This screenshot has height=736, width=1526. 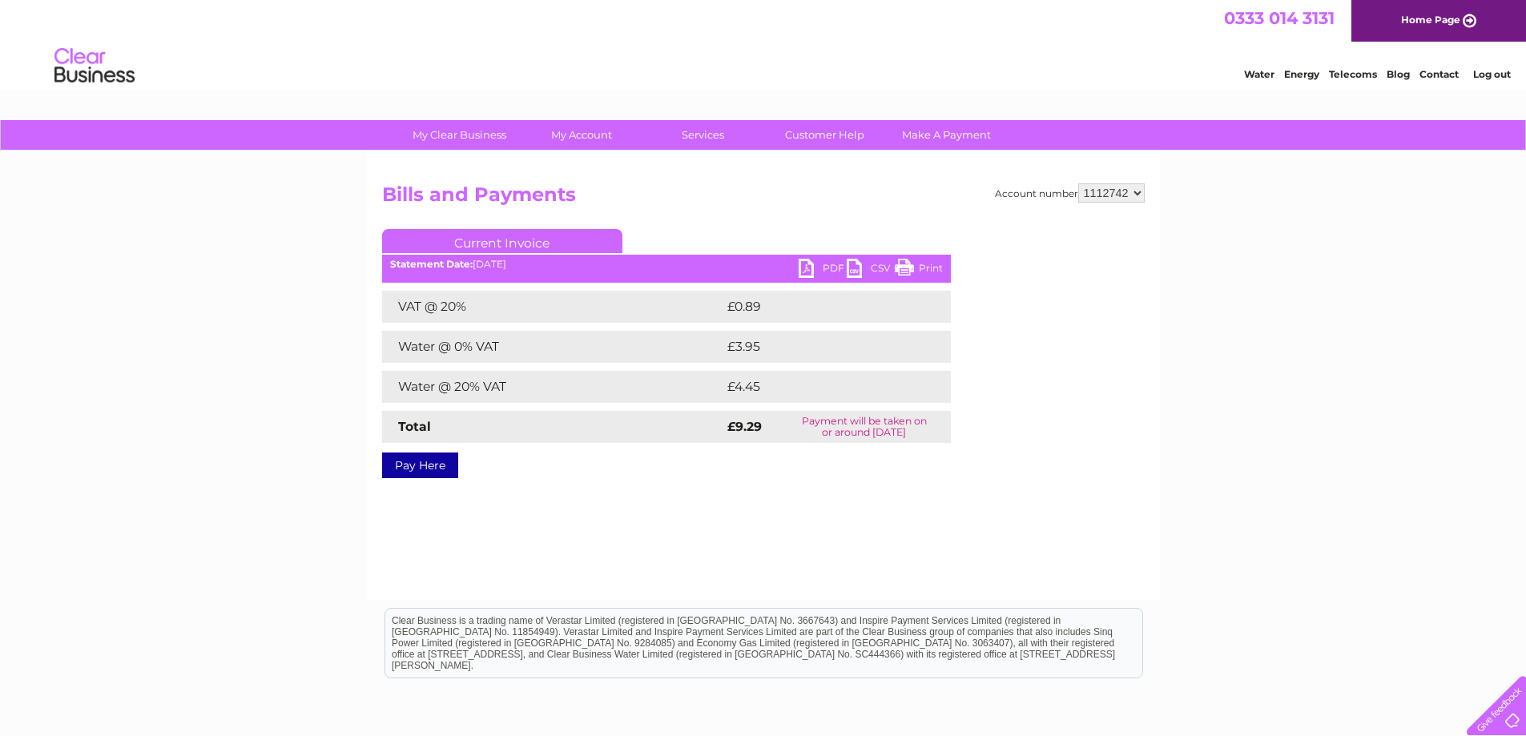 I want to click on div: Account number, so click(x=1070, y=193).